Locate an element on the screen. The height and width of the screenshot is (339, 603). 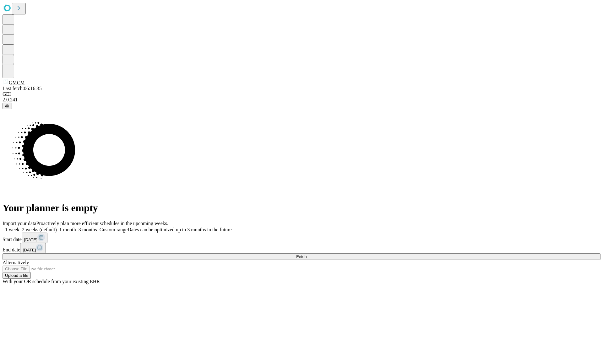
span: Alternatively is located at coordinates (16, 263).